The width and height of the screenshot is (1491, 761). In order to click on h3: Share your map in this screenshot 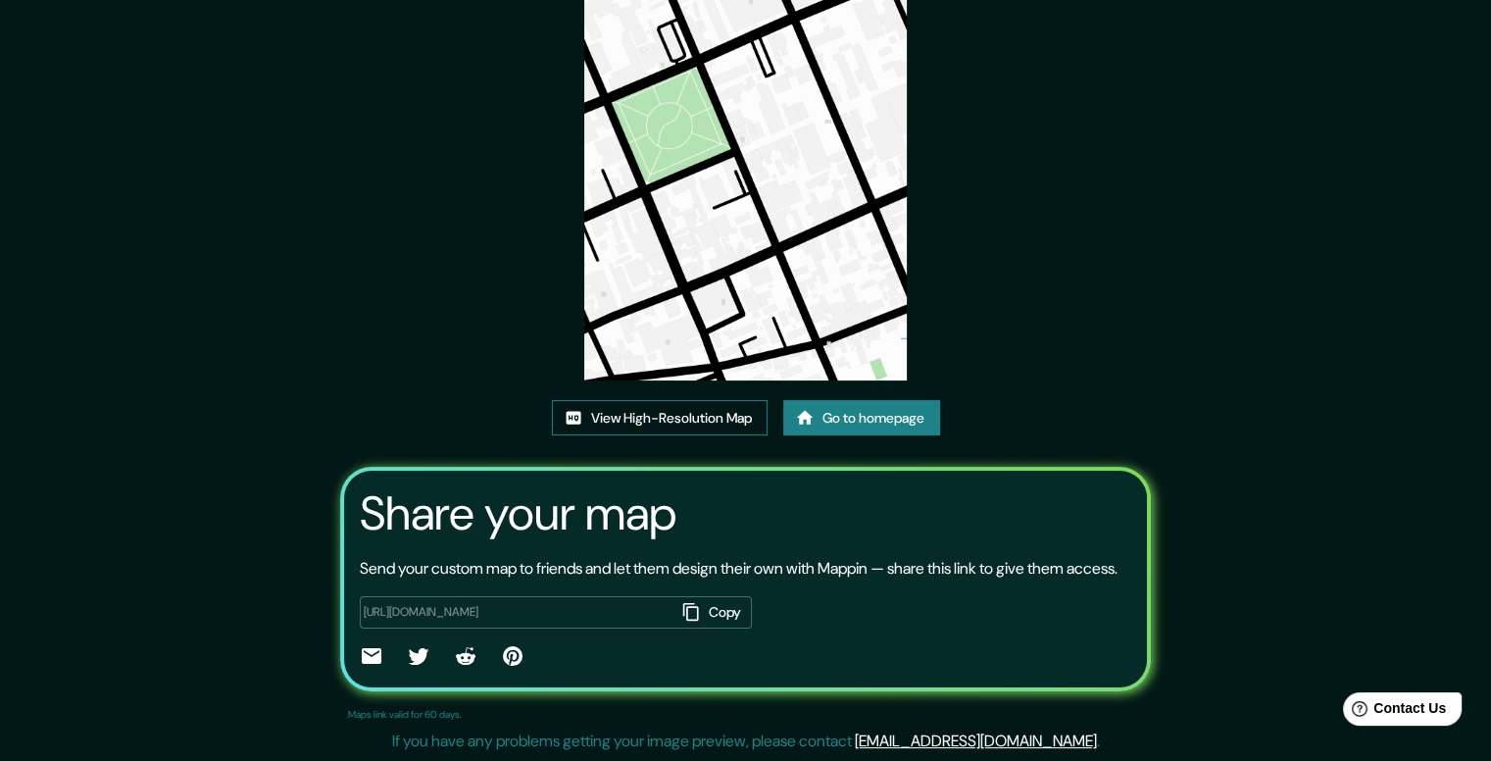, I will do `click(518, 514)`.